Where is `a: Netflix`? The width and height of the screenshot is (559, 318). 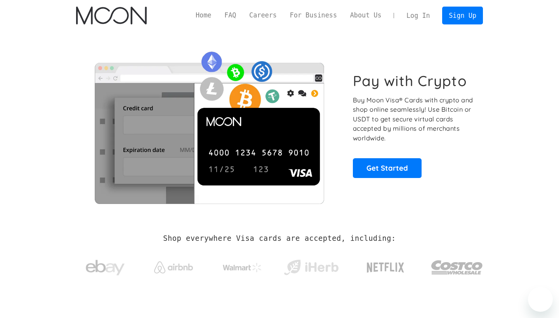
a: Netflix is located at coordinates (385, 266).